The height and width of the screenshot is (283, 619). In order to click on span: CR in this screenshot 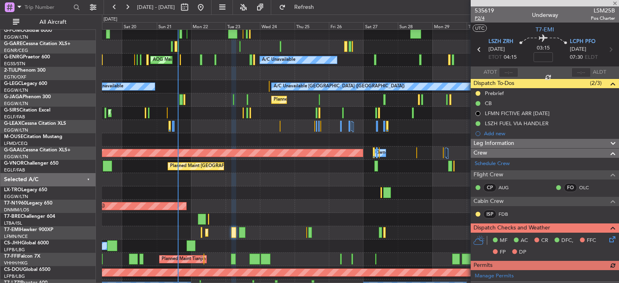, I will do `click(544, 241)`.